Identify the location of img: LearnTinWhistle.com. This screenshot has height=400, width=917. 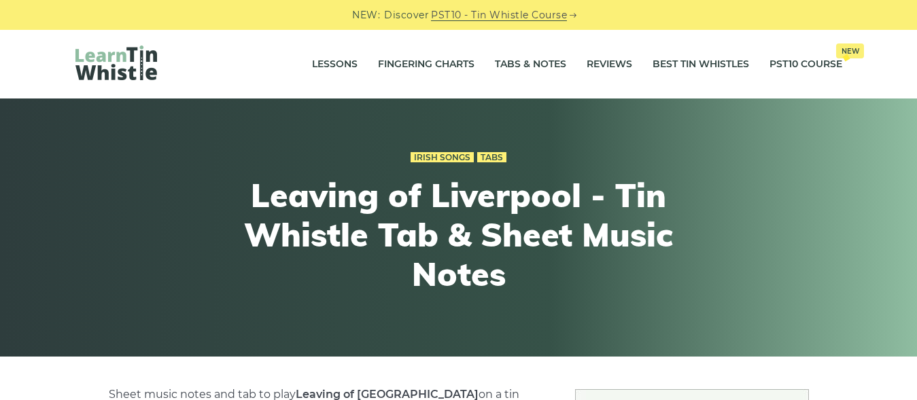
(116, 63).